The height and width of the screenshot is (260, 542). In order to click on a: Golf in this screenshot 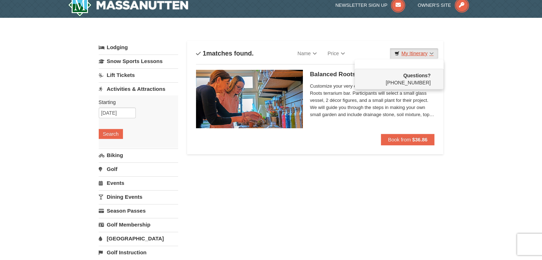, I will do `click(138, 169)`.